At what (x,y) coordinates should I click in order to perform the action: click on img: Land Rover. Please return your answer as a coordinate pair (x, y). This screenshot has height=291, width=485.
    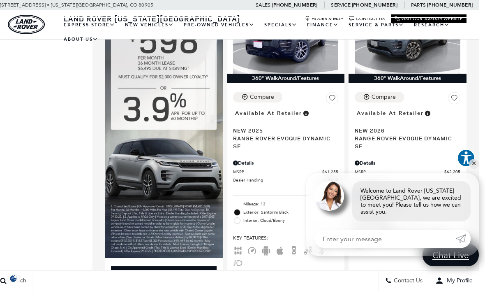
    Looking at the image, I should click on (26, 24).